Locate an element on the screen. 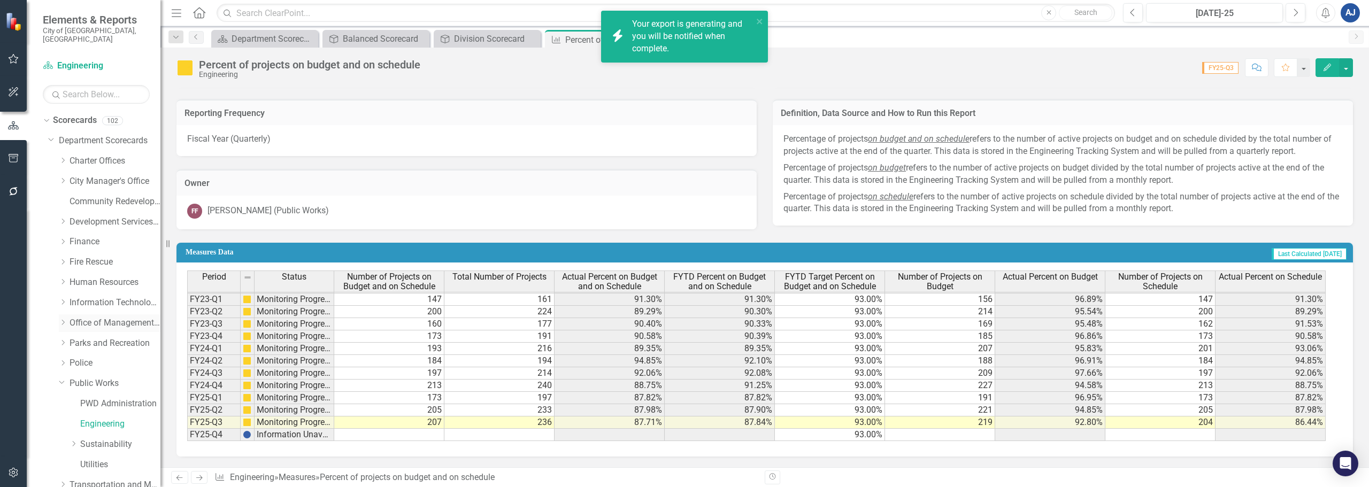 The width and height of the screenshot is (1369, 487). td: 161 is located at coordinates (500, 299).